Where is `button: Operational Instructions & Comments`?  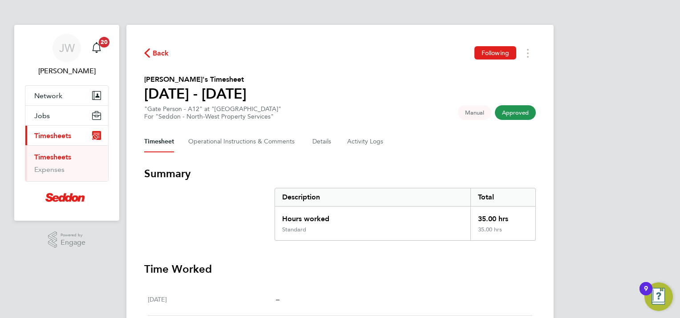 button: Operational Instructions & Comments is located at coordinates (243, 142).